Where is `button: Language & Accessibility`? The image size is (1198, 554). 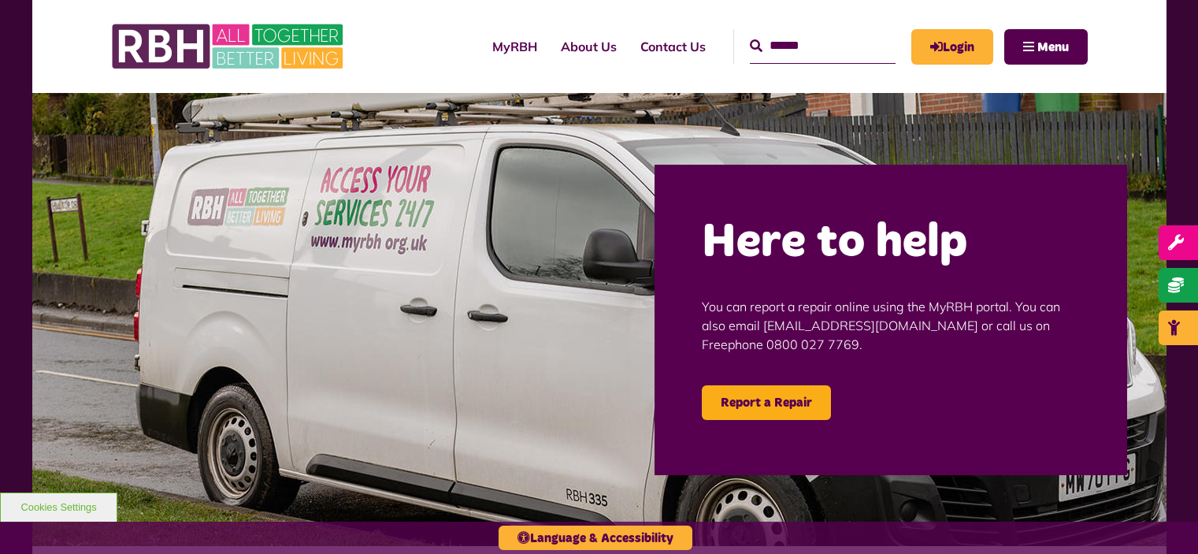
button: Language & Accessibility is located at coordinates (596, 537).